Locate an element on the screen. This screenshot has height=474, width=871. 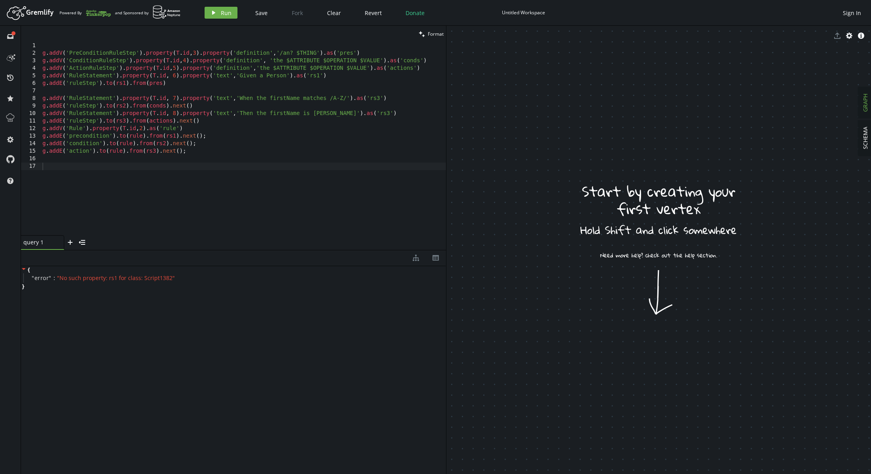
button: Donate is located at coordinates (415, 13).